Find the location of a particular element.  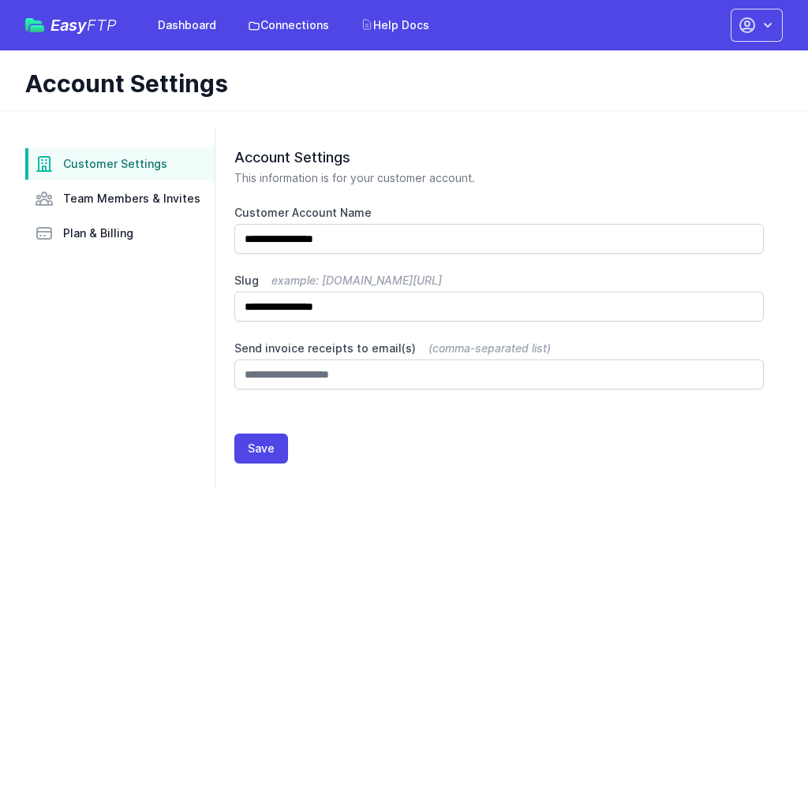

h2: Account Settings is located at coordinates (498, 158).